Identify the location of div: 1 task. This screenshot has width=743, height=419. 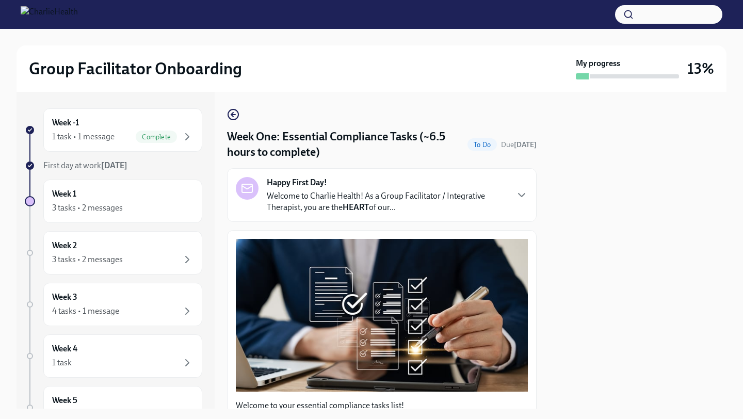
(62, 363).